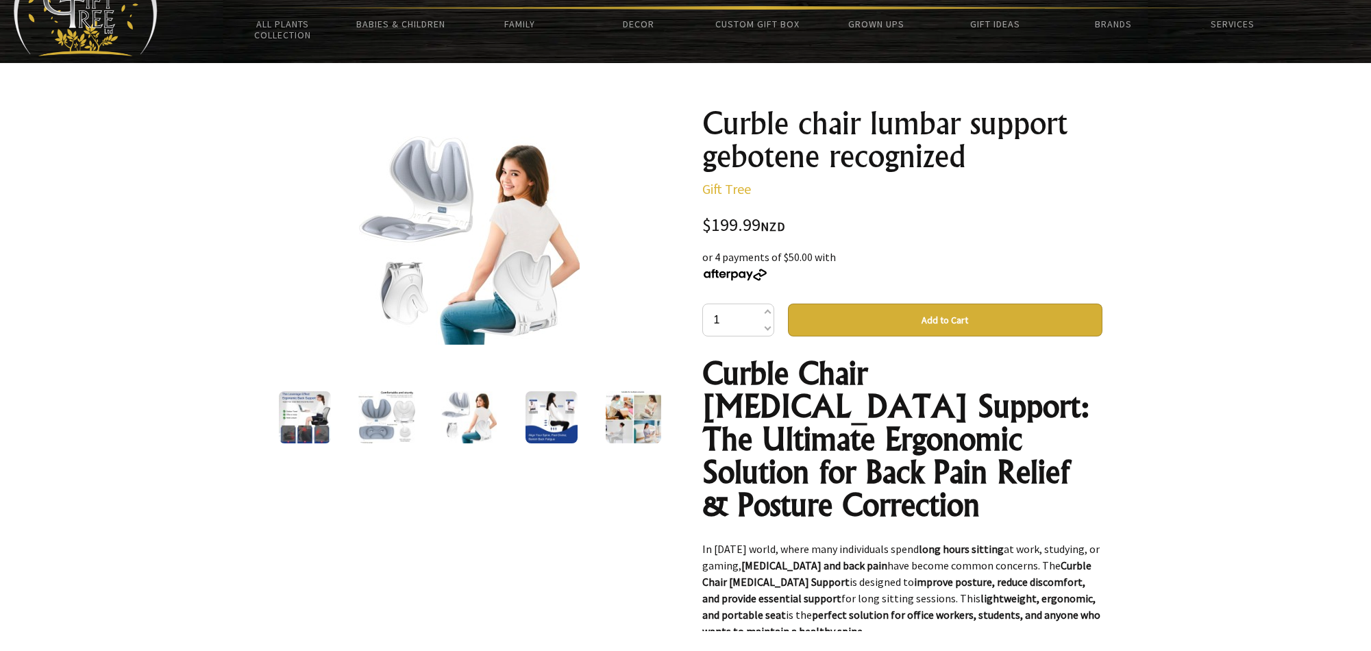 This screenshot has height=651, width=1371. What do you see at coordinates (903, 140) in the screenshot?
I see `h1: Curble chair lumbar support gebotene recognized` at bounding box center [903, 140].